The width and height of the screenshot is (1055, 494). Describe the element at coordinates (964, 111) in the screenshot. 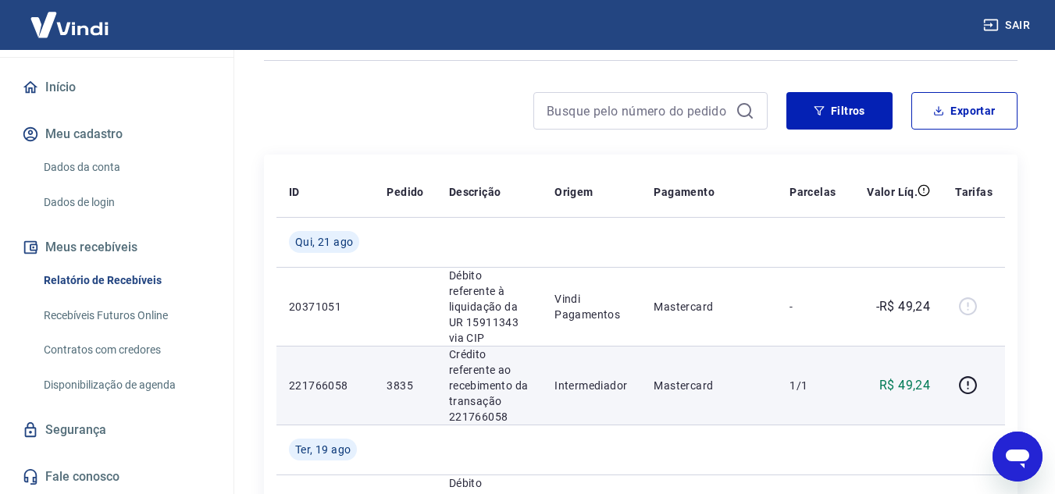

I see `button: Exportar` at that location.